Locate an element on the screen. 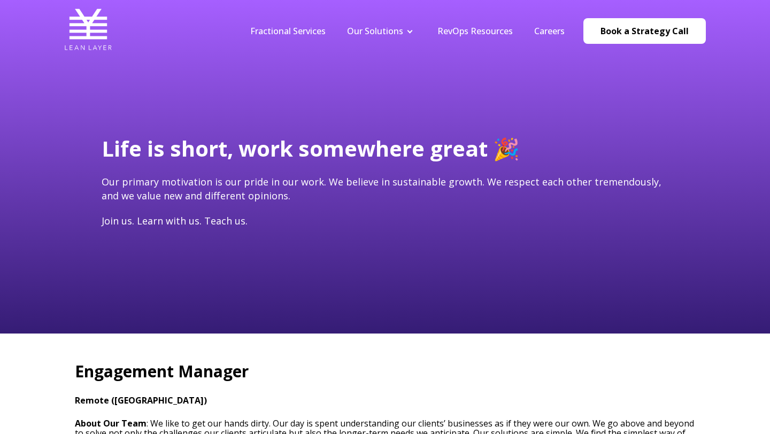 This screenshot has width=770, height=434. div: Navigation Menu is located at coordinates (407, 31).